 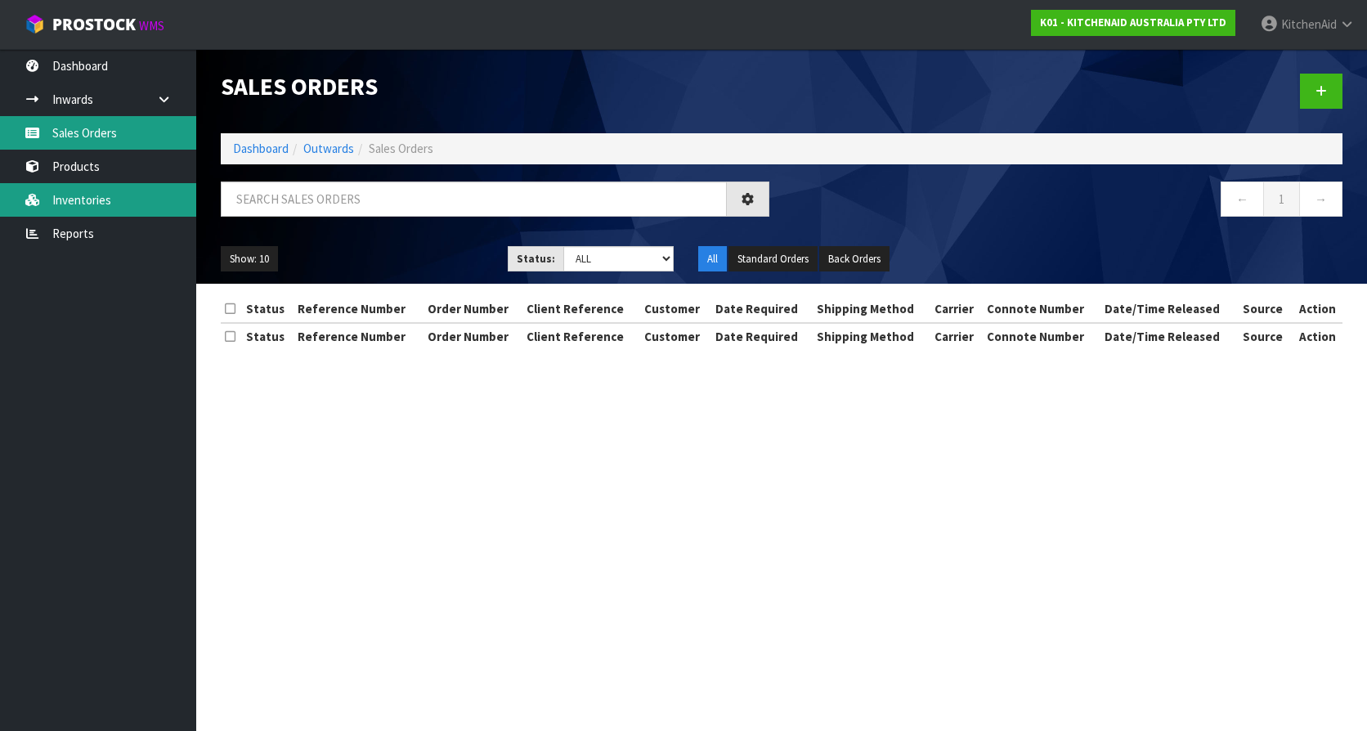 I want to click on button: Show: 10, so click(x=249, y=259).